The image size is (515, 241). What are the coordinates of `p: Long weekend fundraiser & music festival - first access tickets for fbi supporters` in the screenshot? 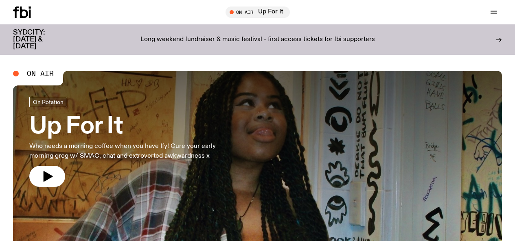 It's located at (258, 40).